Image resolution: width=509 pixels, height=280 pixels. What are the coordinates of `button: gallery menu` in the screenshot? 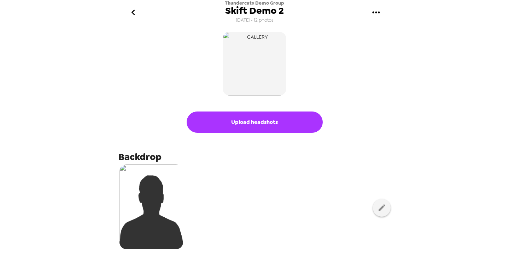 It's located at (376, 12).